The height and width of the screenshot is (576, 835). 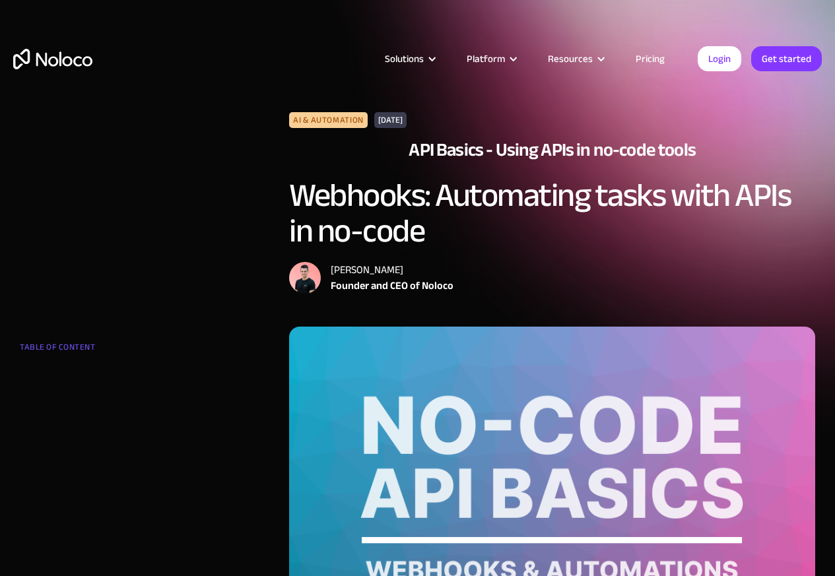 I want to click on div: Founder and CEO of Noloco, so click(x=392, y=286).